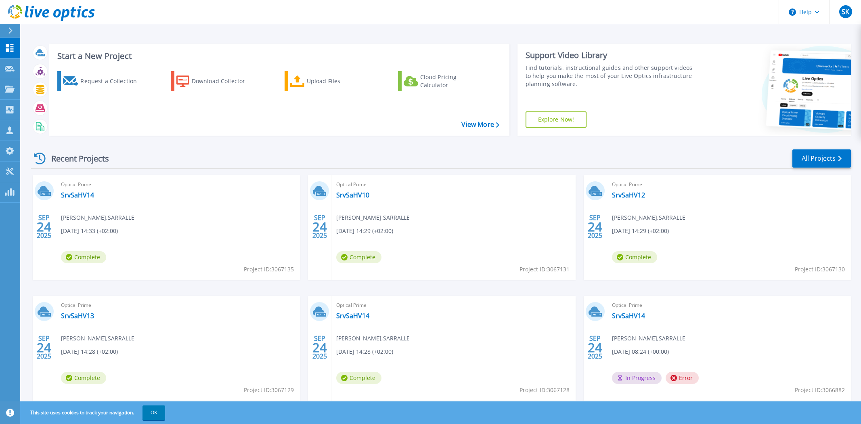 The height and width of the screenshot is (424, 861). I want to click on div: Find tutorials, instructional guides and other support videos to help you make the most of your L..., so click(611, 76).